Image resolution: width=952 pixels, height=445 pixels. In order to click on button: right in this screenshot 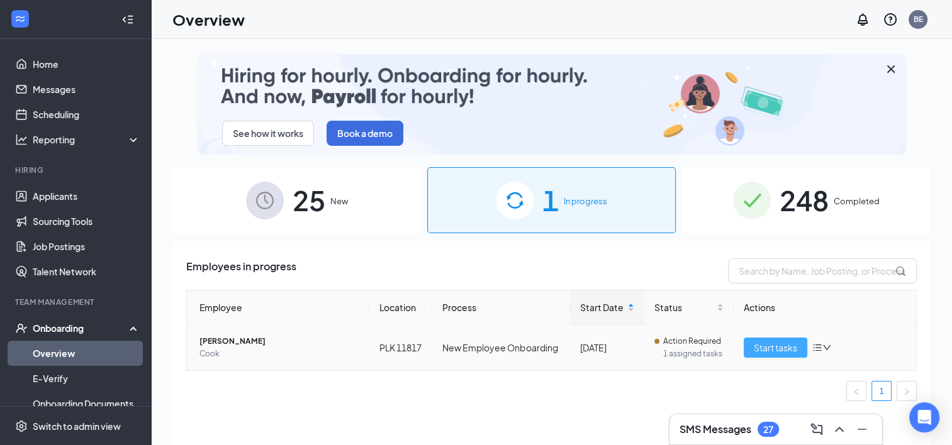, I will do `click(906, 391)`.